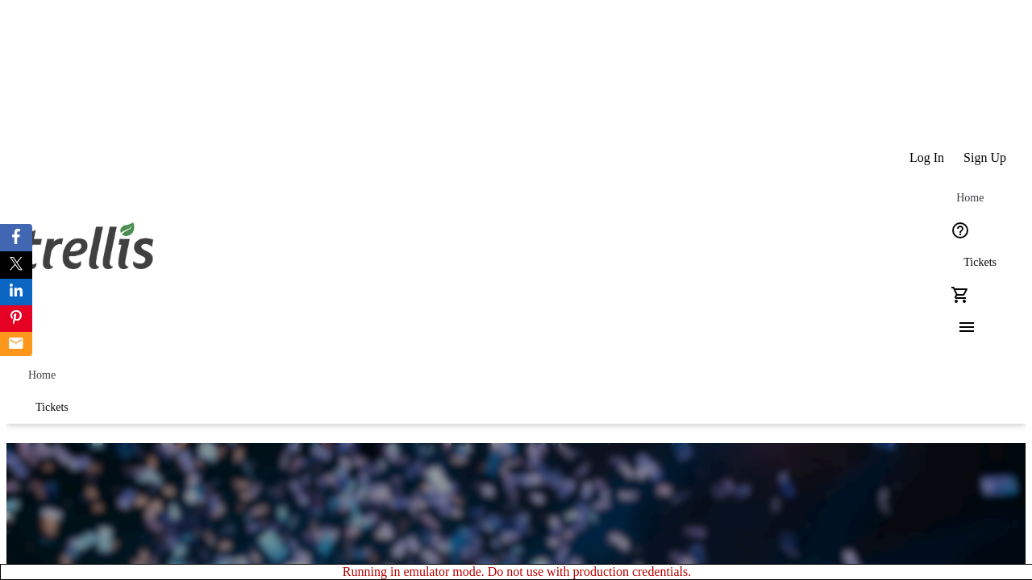  What do you see at coordinates (984, 158) in the screenshot?
I see `span: Sign Up` at bounding box center [984, 158].